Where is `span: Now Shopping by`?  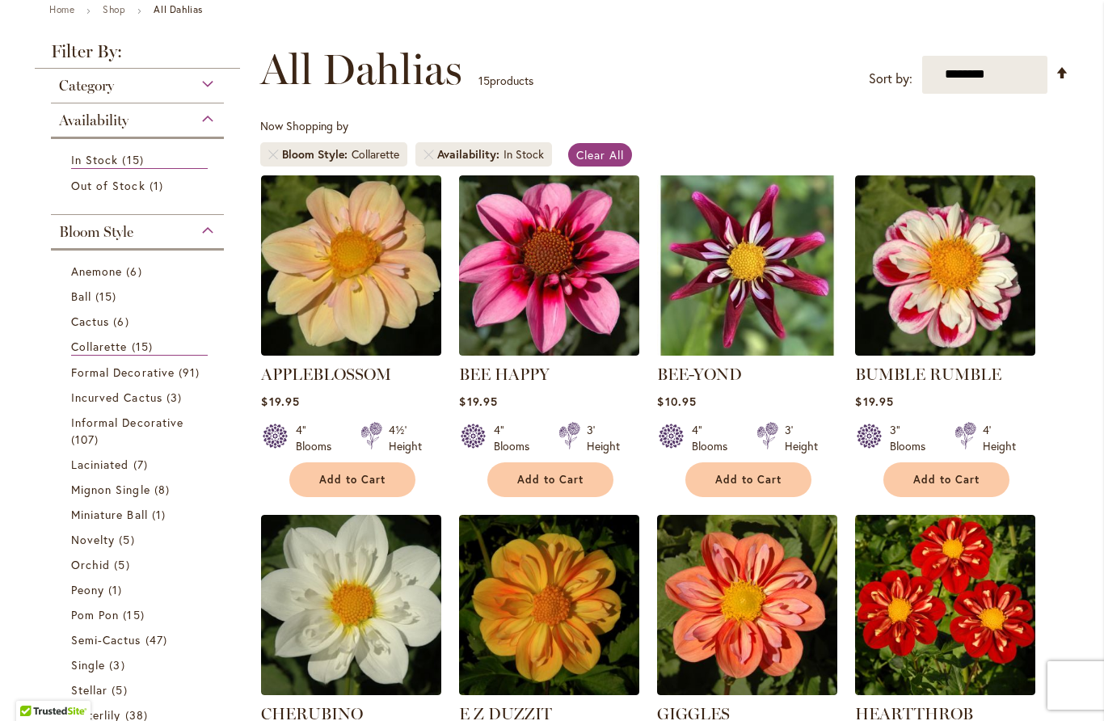
span: Now Shopping by is located at coordinates (304, 125).